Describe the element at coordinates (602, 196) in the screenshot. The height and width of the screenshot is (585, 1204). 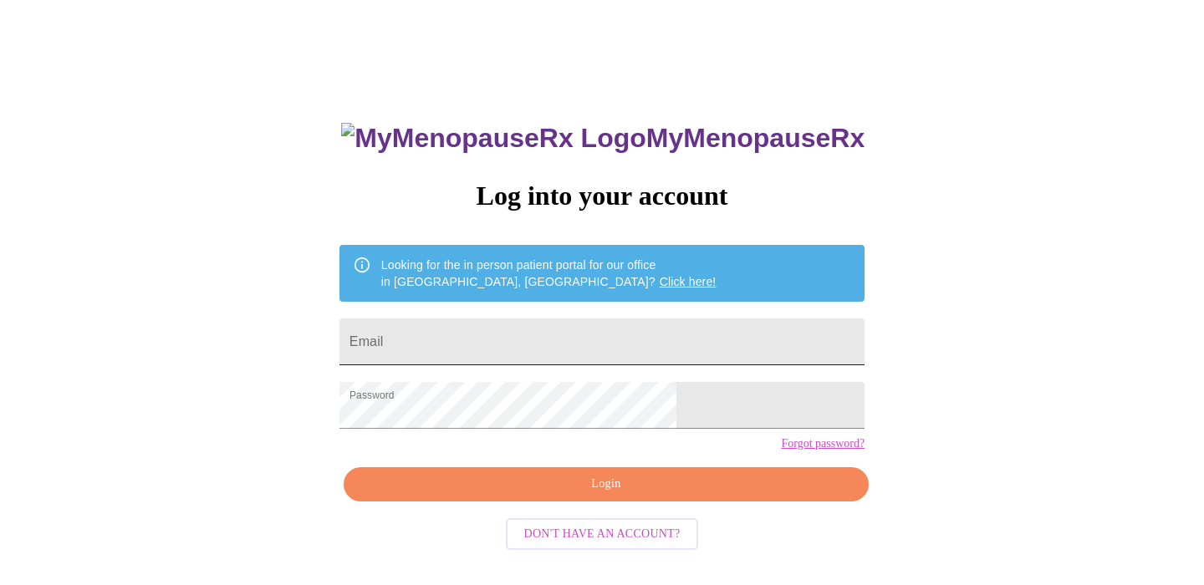
I see `h3: Log into your account` at that location.